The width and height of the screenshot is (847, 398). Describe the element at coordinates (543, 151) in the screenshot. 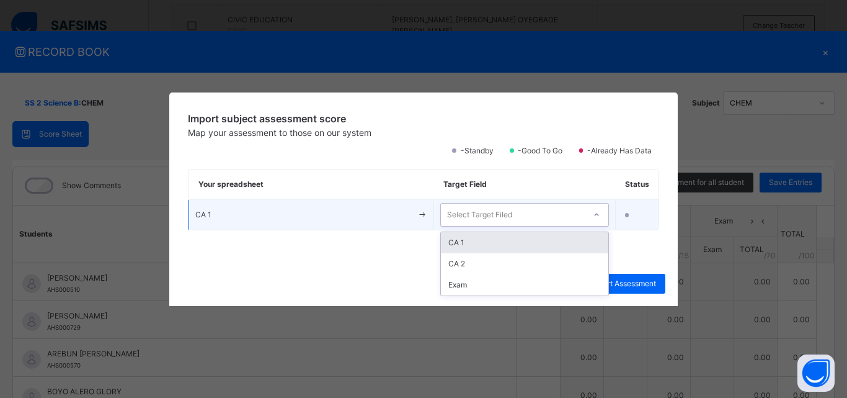

I see `span: -Good to go` at that location.